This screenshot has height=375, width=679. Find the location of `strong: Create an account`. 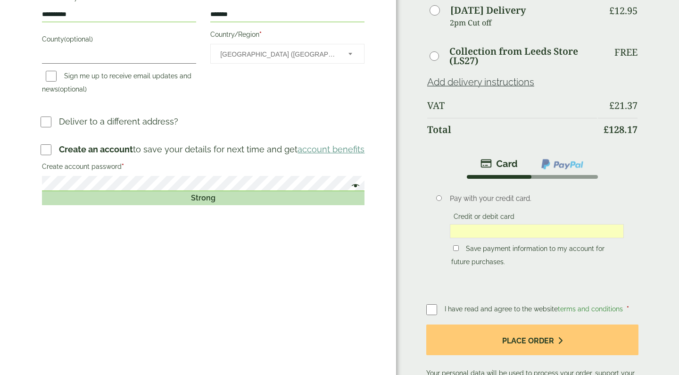

strong: Create an account is located at coordinates (96, 149).